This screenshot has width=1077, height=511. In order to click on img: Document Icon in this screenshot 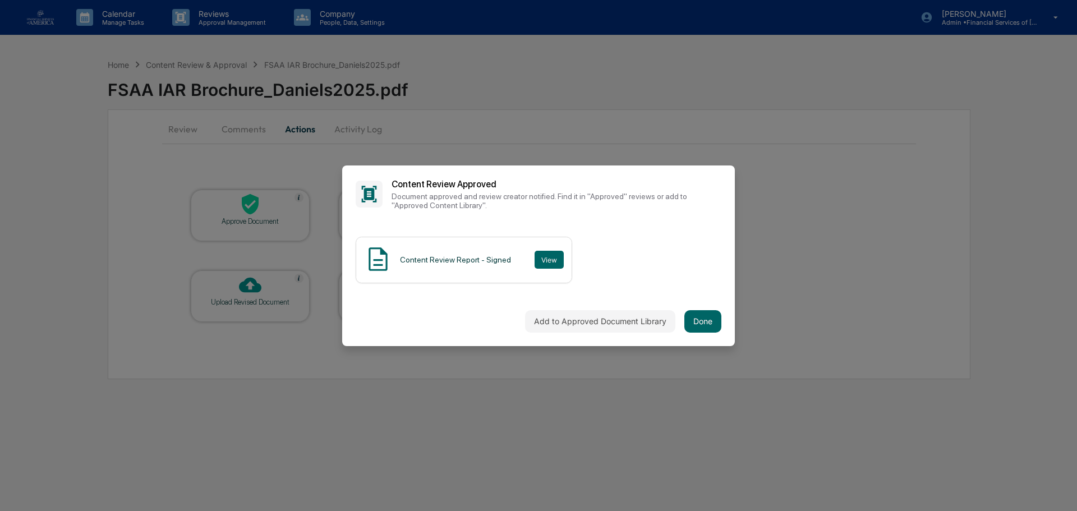, I will do `click(378, 259)`.